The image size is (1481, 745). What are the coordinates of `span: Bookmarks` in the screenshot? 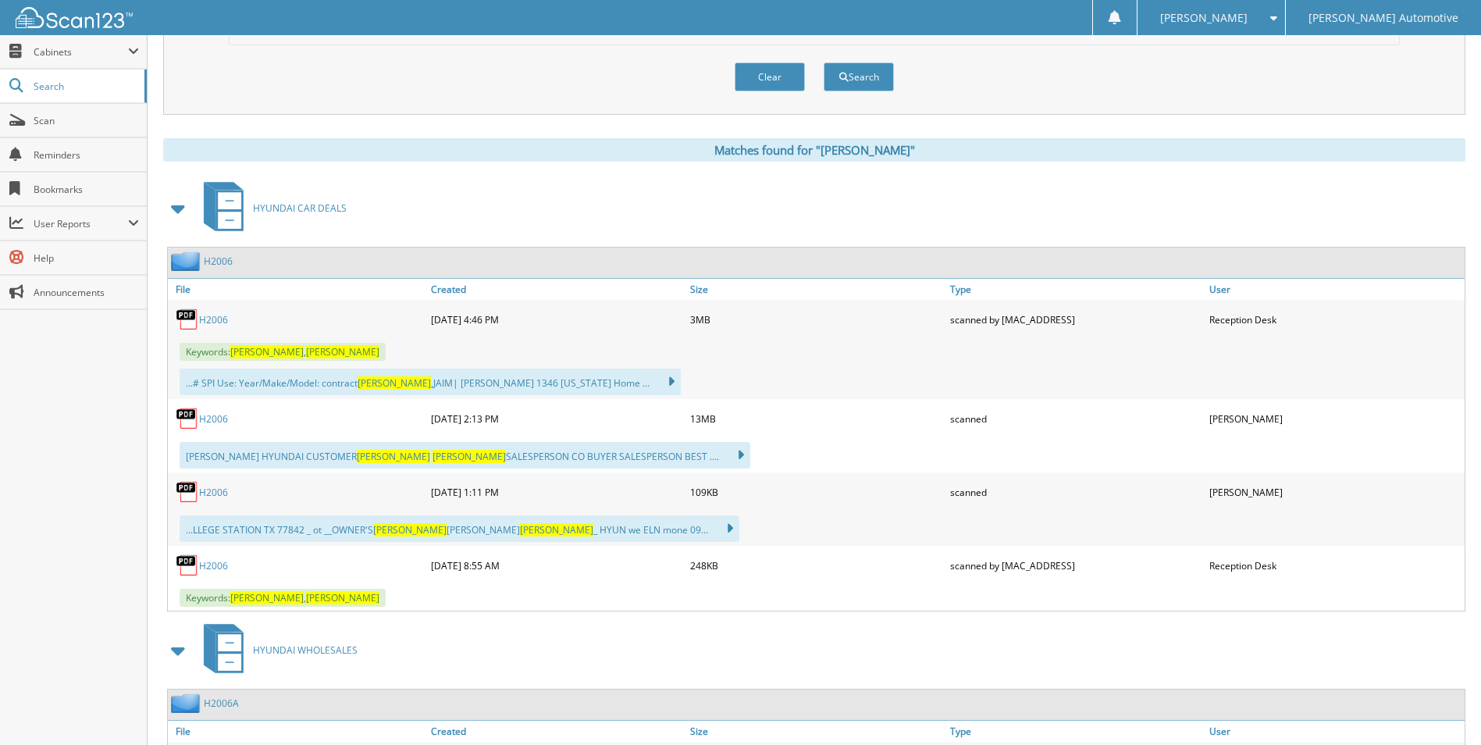 It's located at (86, 189).